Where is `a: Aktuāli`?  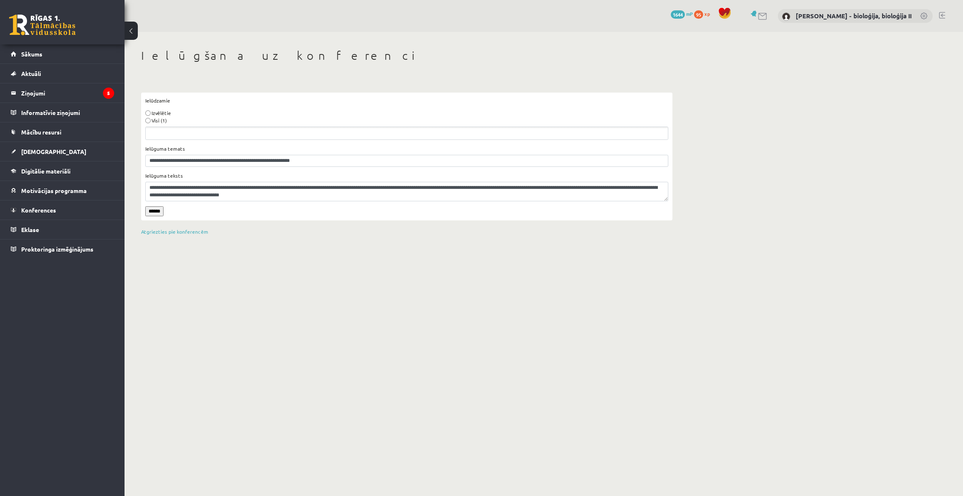 a: Aktuāli is located at coordinates (62, 73).